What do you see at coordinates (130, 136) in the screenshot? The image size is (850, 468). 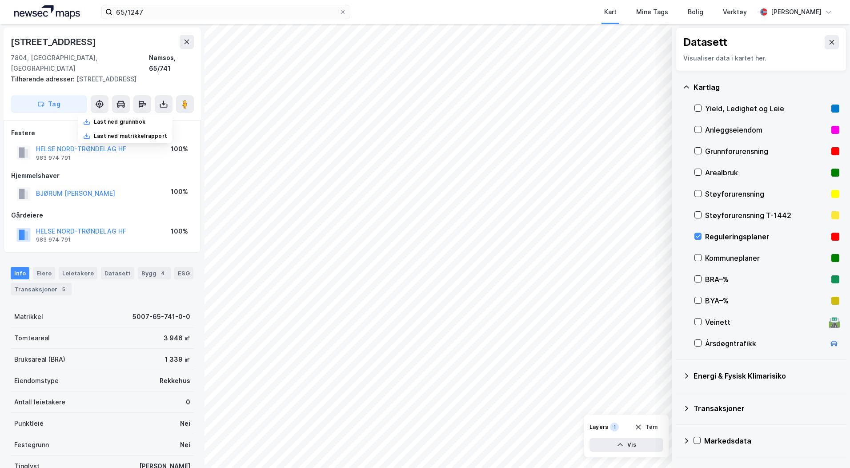 I see `div: Last ned matrikkelrapport` at bounding box center [130, 136].